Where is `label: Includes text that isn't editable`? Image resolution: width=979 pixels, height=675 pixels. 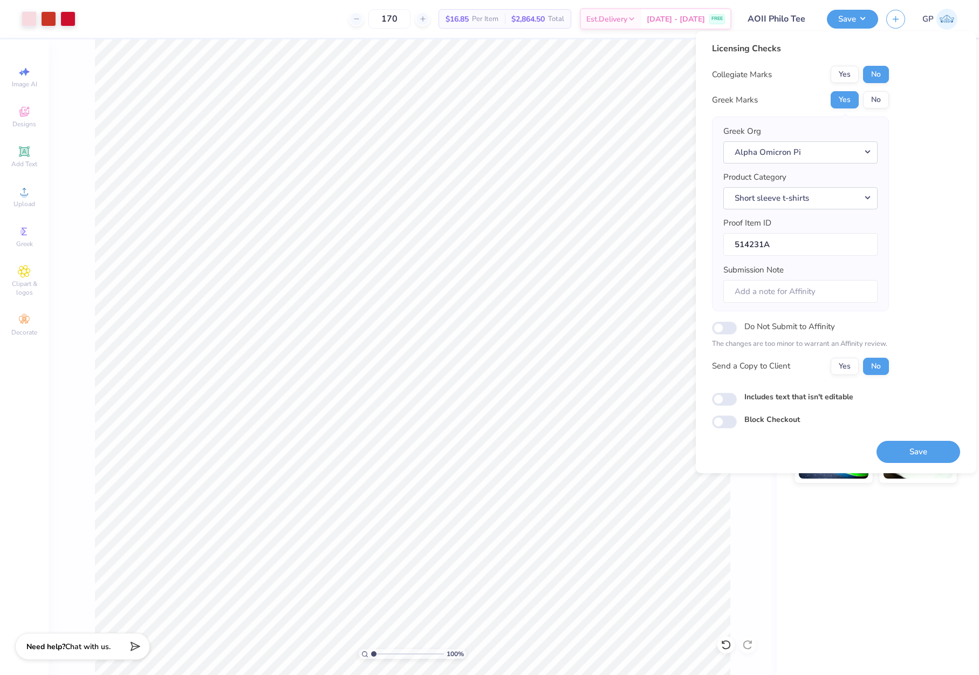
label: Includes text that isn't editable is located at coordinates (799, 396).